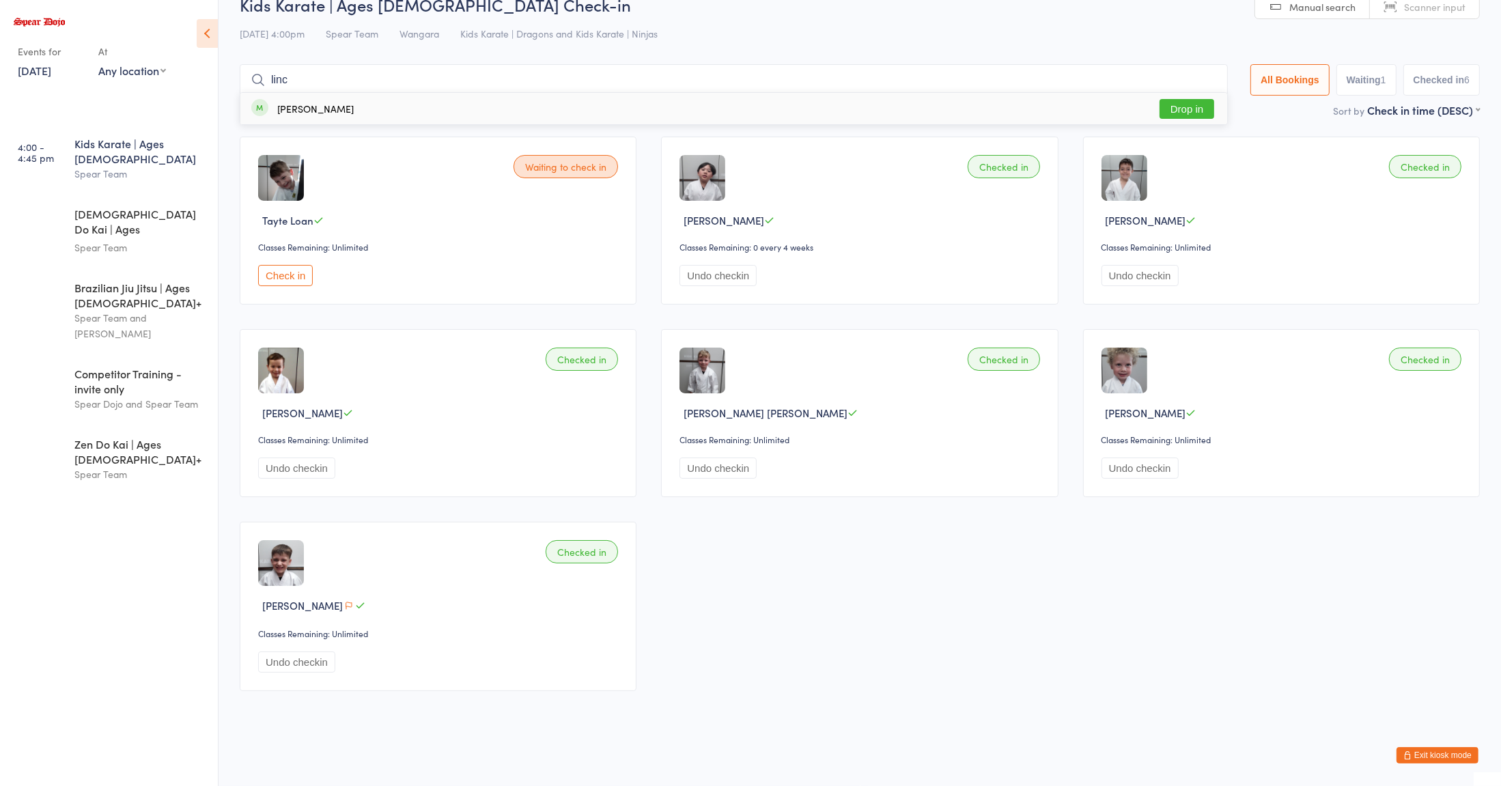 Image resolution: width=1501 pixels, height=786 pixels. I want to click on button: Waiting1, so click(1366, 80).